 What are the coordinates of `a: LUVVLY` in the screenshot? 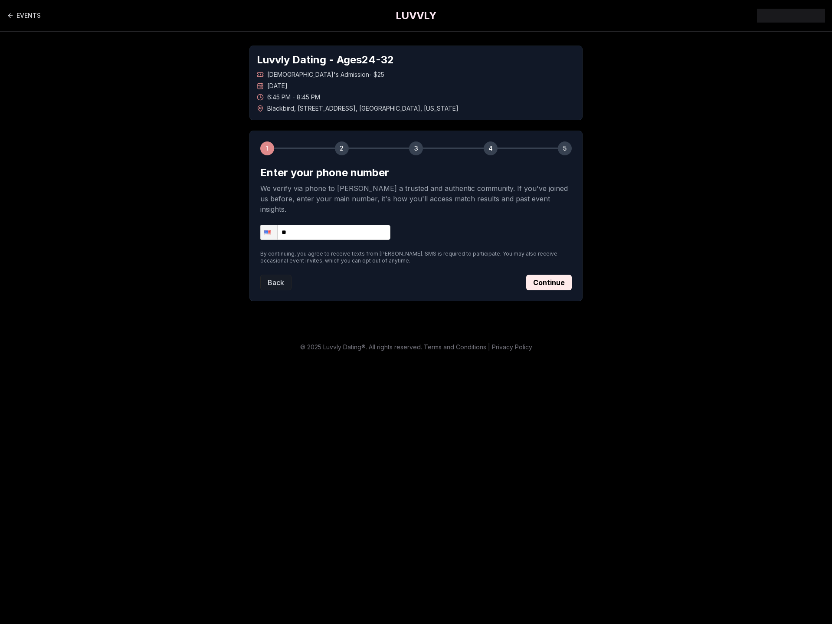 It's located at (416, 16).